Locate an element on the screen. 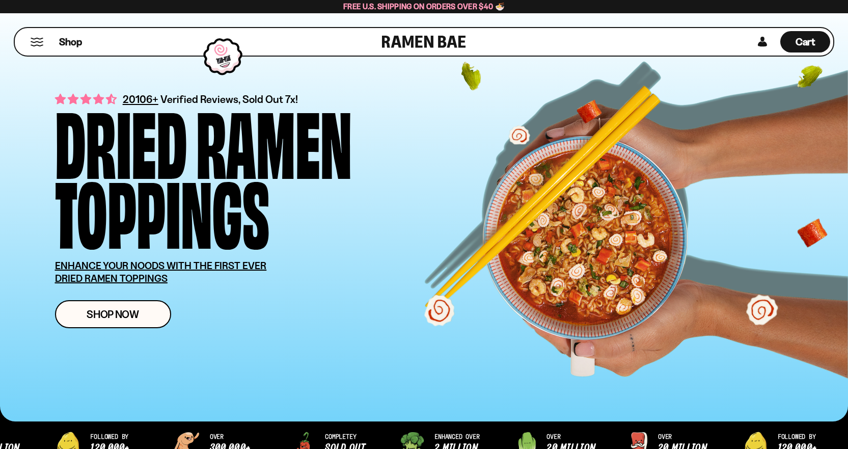 Image resolution: width=848 pixels, height=449 pixels. div: Ramen is located at coordinates (274, 139).